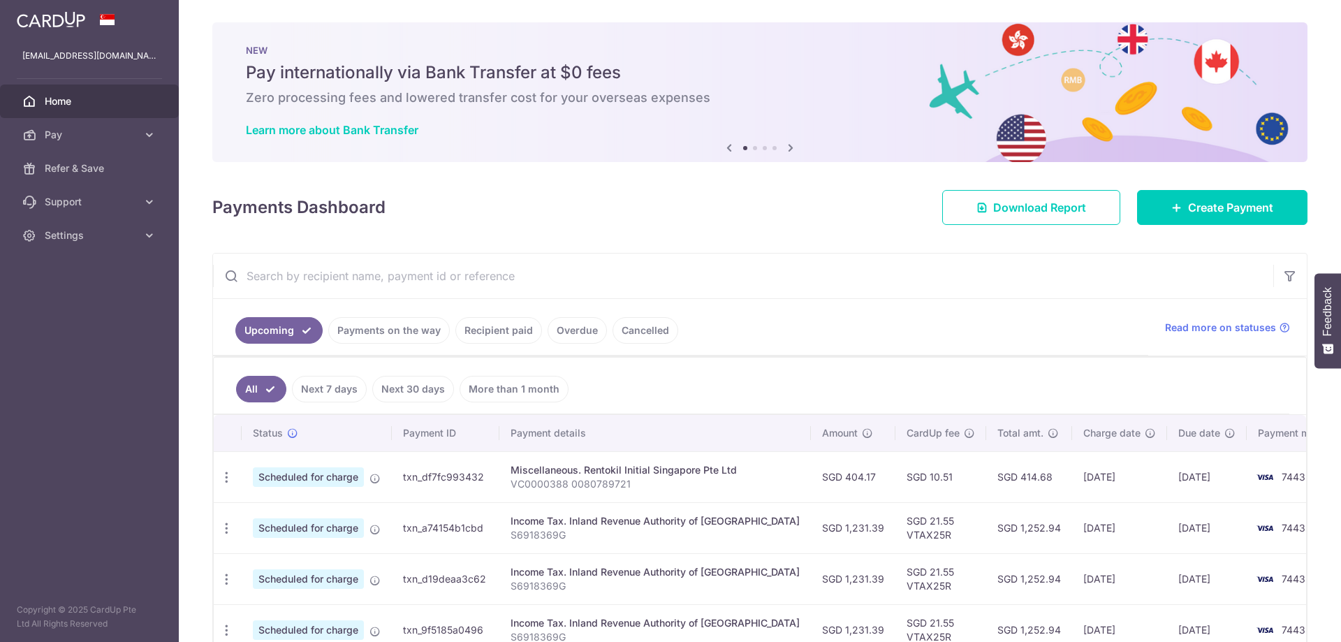  I want to click on div: Miscellaneous. Rentokil Initial Singapore Pte Ltd, so click(655, 470).